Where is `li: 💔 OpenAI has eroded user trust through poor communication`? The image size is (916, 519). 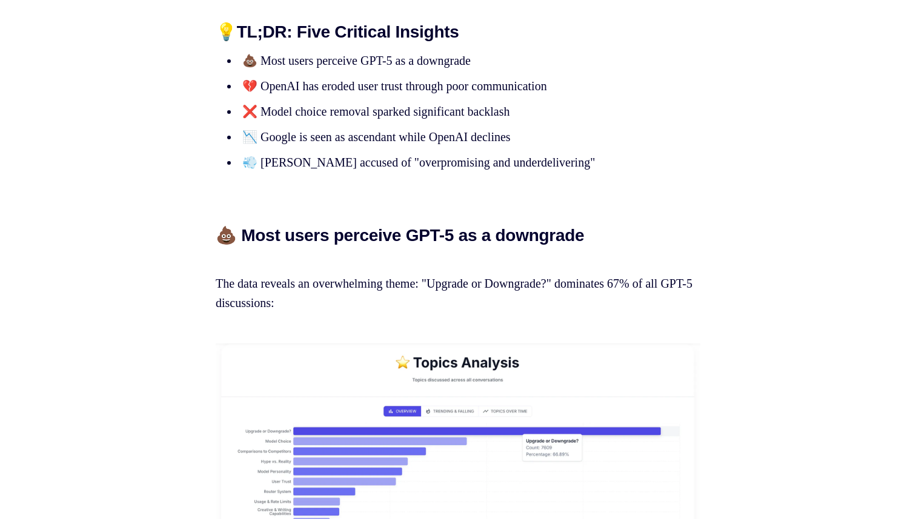
li: 💔 OpenAI has eroded user trust through poor communication is located at coordinates (460, 86).